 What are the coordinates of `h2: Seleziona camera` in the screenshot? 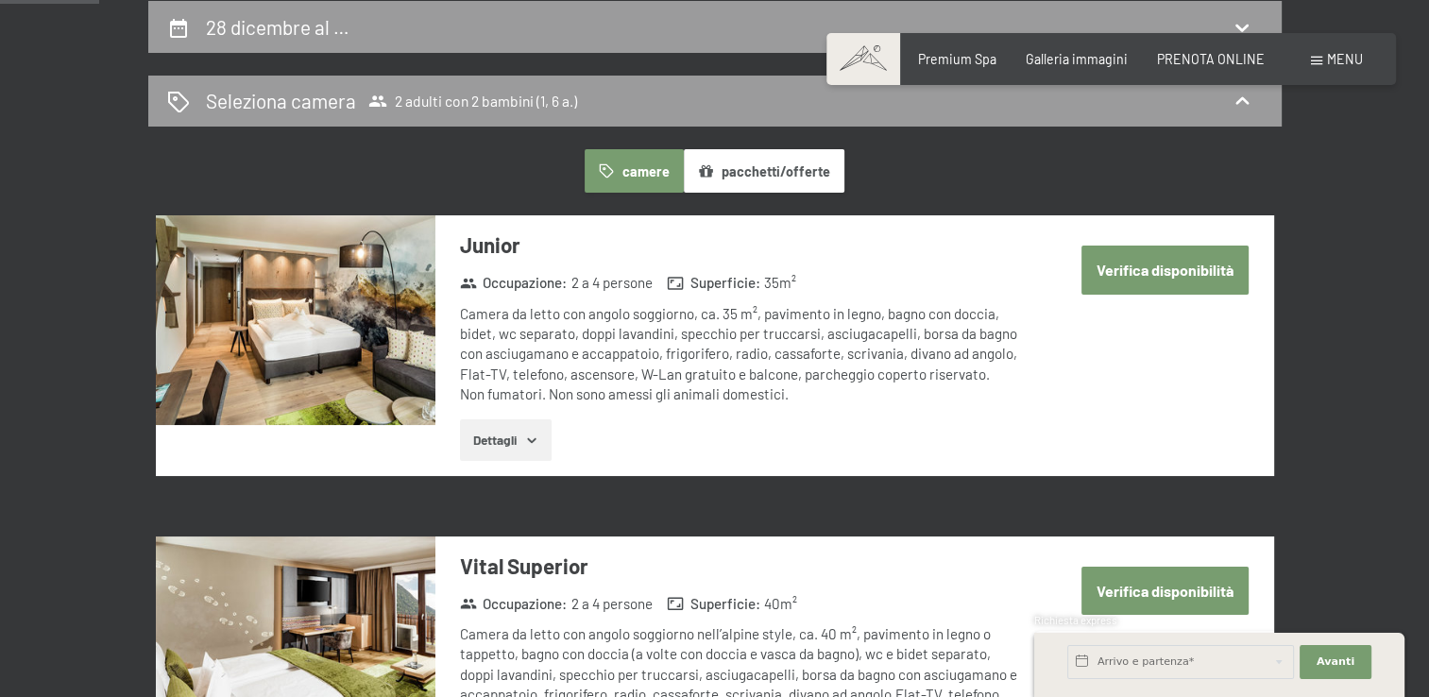 It's located at (281, 100).